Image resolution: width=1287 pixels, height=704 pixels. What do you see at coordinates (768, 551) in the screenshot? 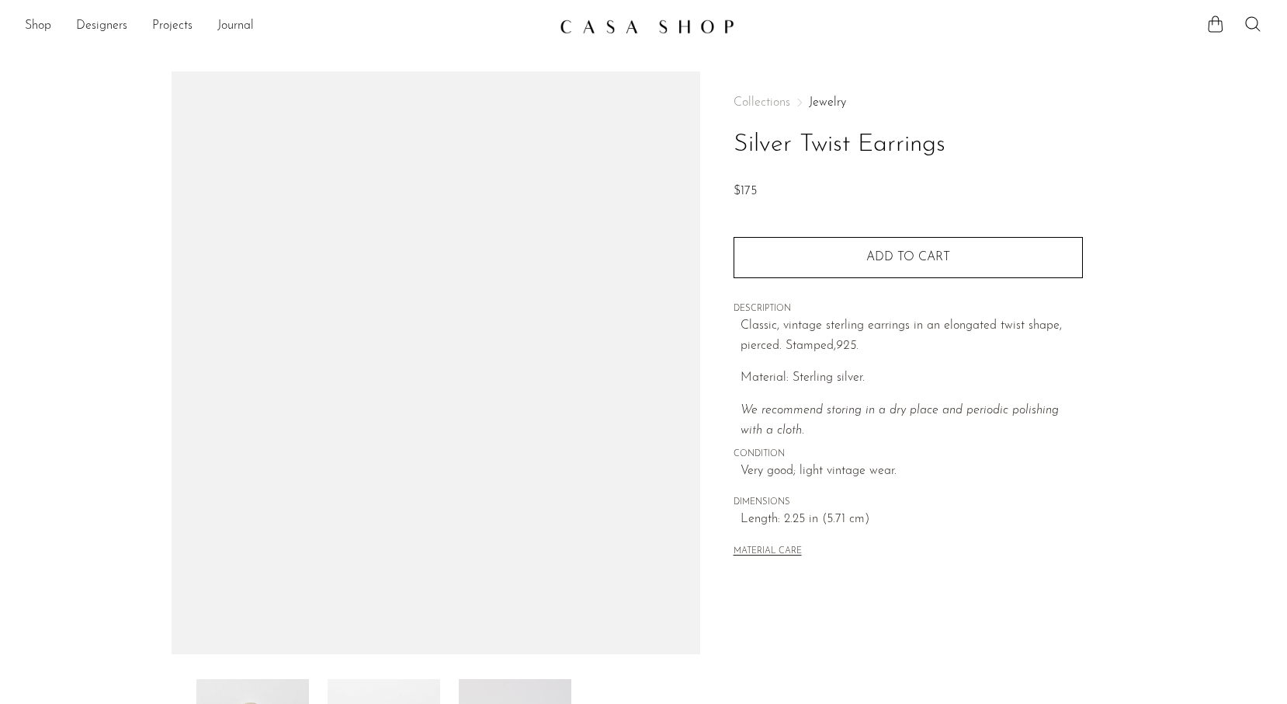
I see `button: MATERIAL CARE` at bounding box center [768, 551].